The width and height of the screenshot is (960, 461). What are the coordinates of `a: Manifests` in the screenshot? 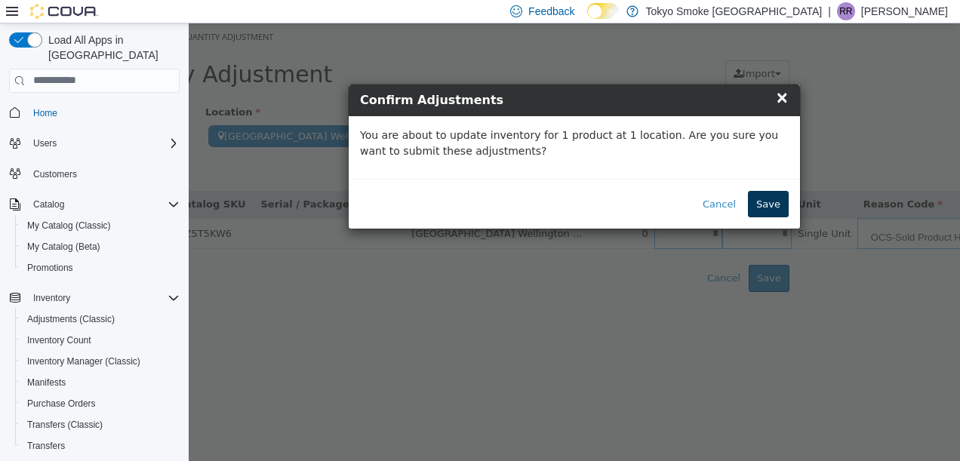 It's located at (46, 383).